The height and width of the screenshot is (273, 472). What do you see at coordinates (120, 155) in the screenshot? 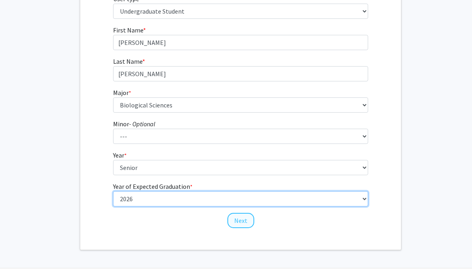
I see `label: Year` at bounding box center [120, 155].